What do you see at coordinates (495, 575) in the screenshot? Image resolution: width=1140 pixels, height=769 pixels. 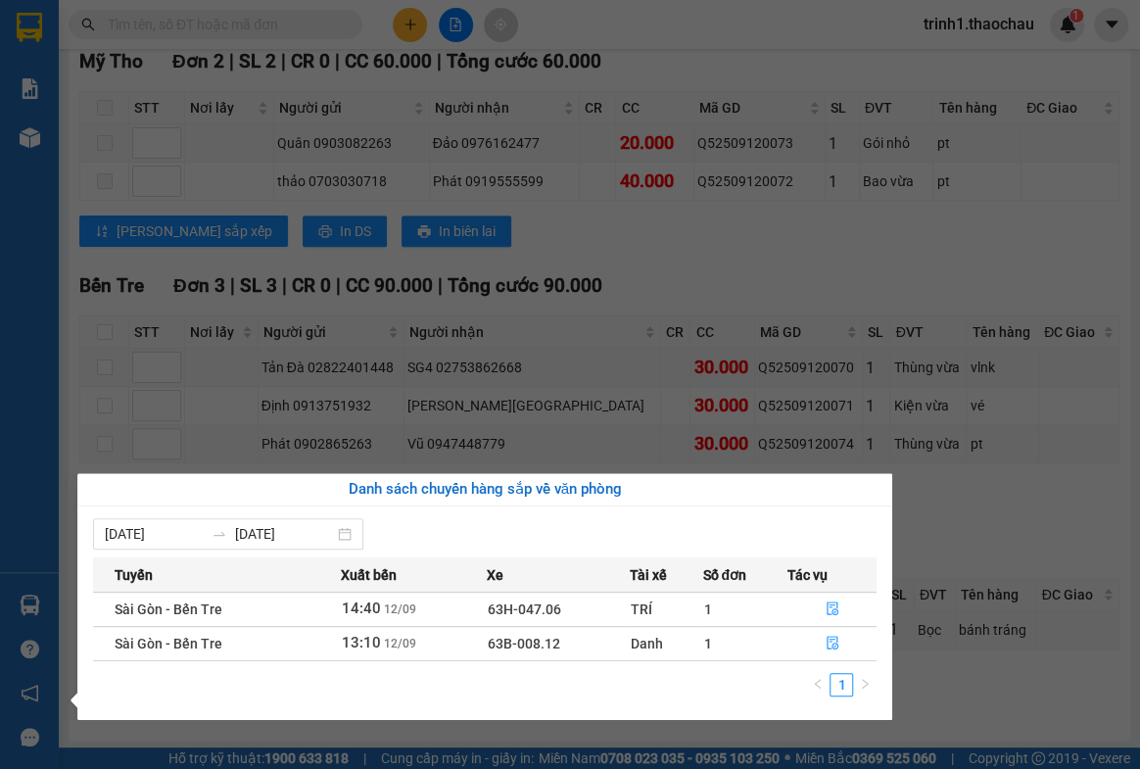 I see `span: Xe` at bounding box center [495, 575].